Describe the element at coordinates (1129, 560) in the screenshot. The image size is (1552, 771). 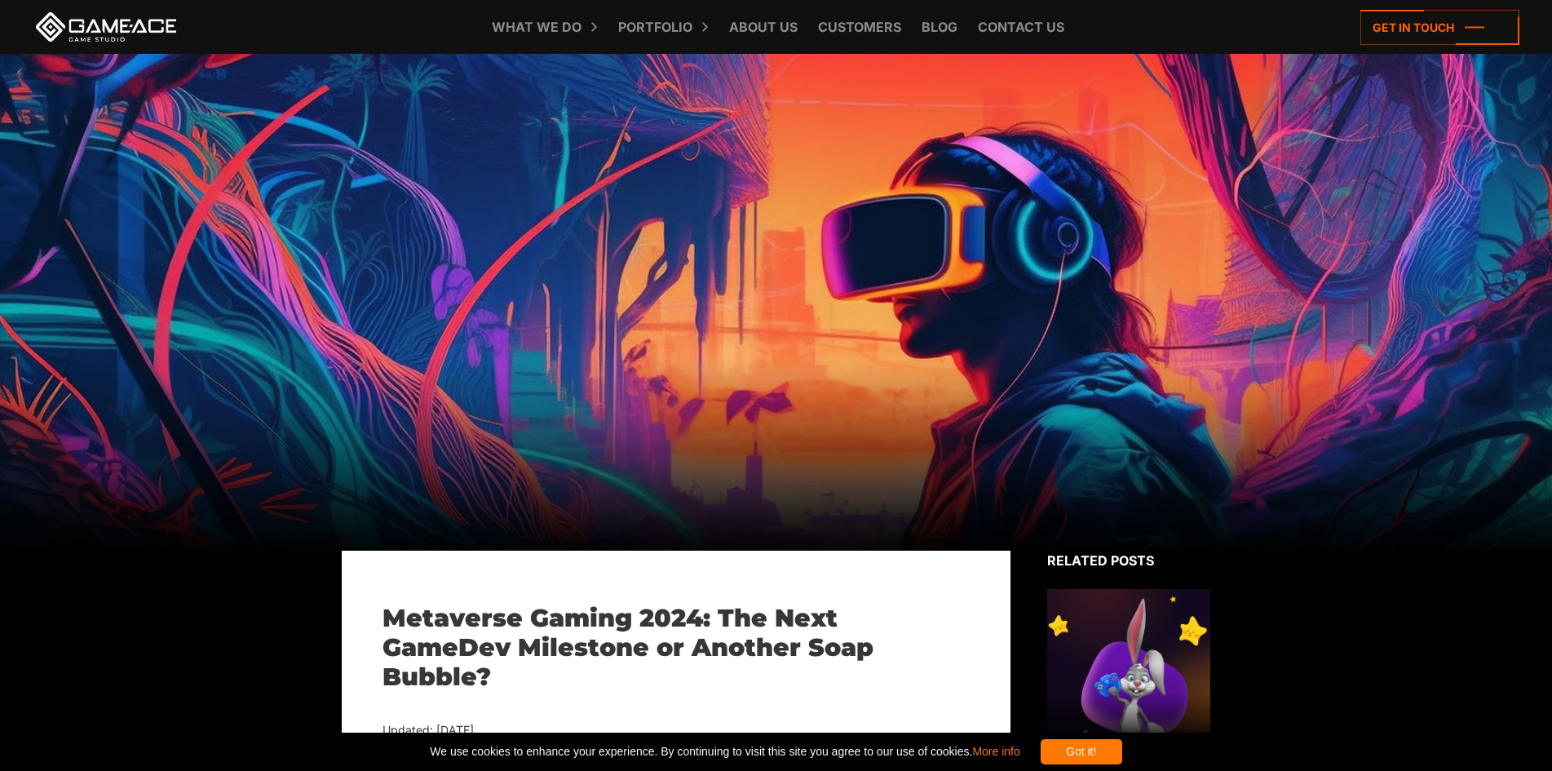
I see `div: Related posts` at that location.